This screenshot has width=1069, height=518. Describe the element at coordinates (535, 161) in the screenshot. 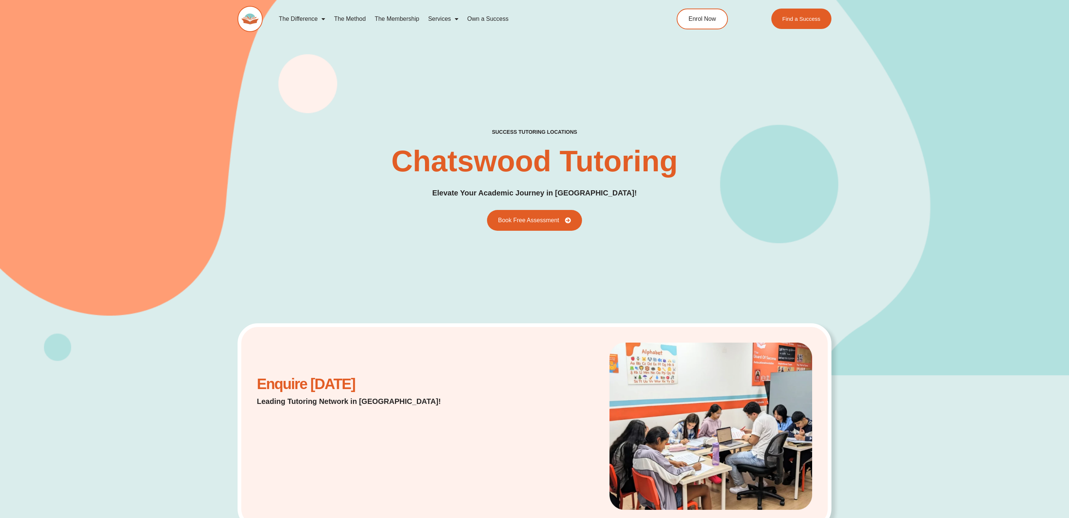

I see `h1: Chatswood Tutoring` at that location.